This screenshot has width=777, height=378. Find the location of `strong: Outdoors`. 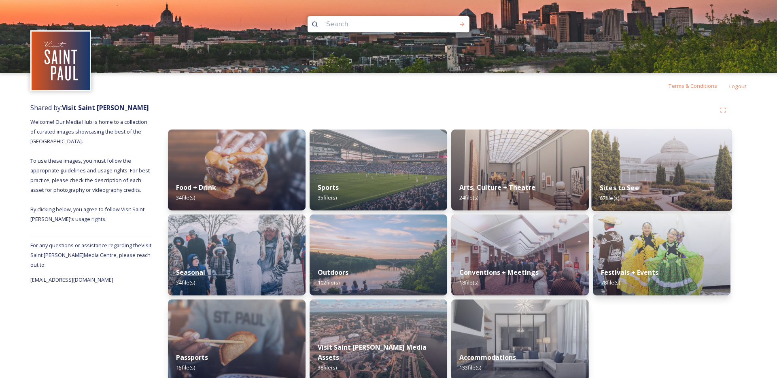

strong: Outdoors is located at coordinates (333, 272).